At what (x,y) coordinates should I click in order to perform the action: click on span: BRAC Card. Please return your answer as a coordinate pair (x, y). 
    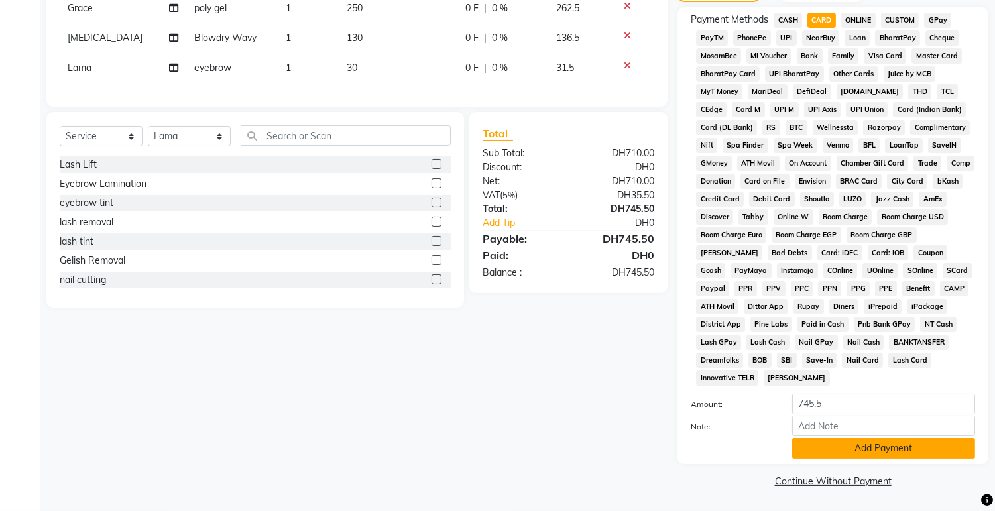
    Looking at the image, I should click on (859, 181).